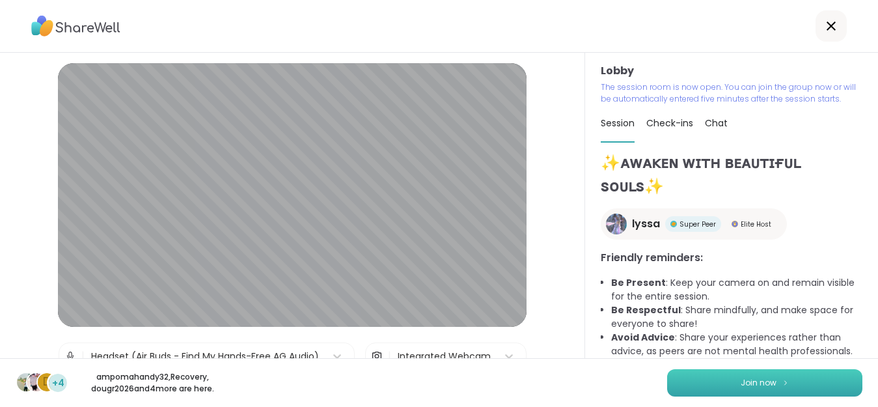 The image size is (878, 407). I want to click on div: Integrated Webcam, so click(444, 356).